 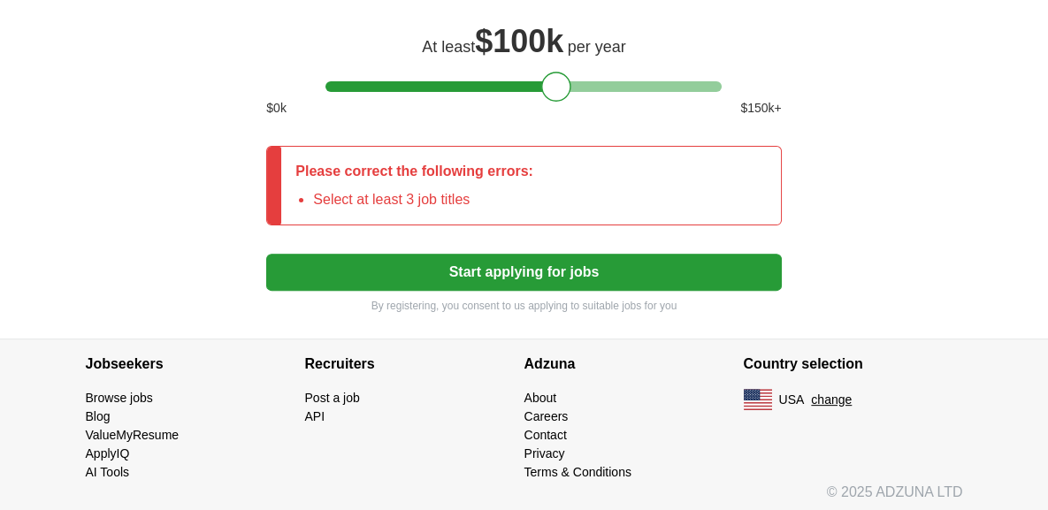 I want to click on a: Privacy, so click(x=545, y=454).